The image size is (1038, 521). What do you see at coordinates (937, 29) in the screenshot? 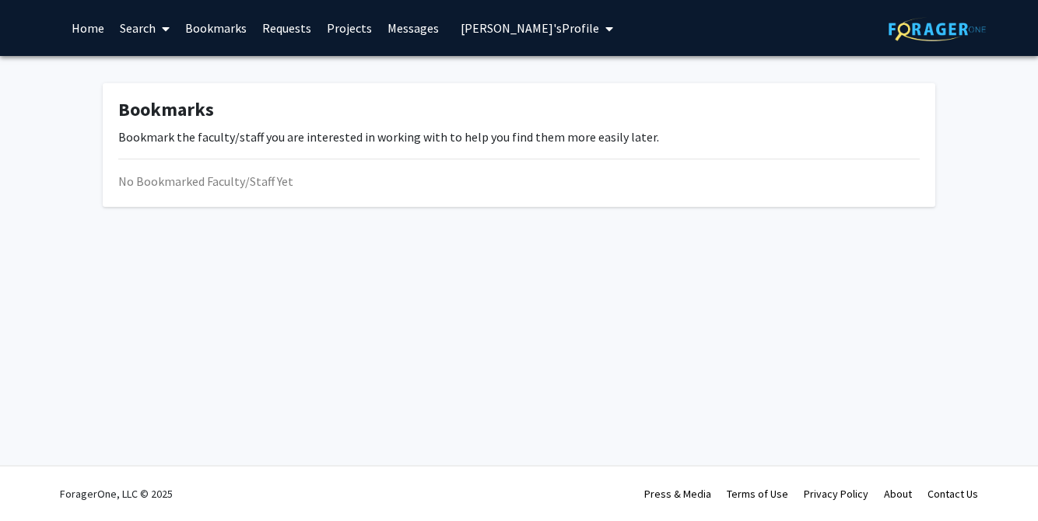
I see `img: ForagerOne Logo` at bounding box center [937, 29].